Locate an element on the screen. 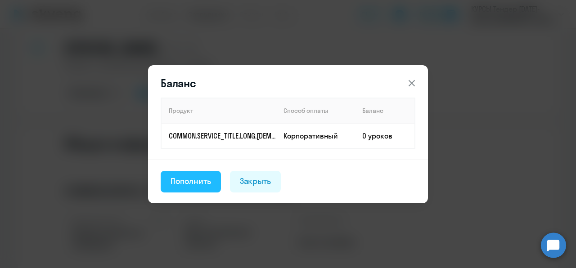  div: Пополнить is located at coordinates (191, 181).